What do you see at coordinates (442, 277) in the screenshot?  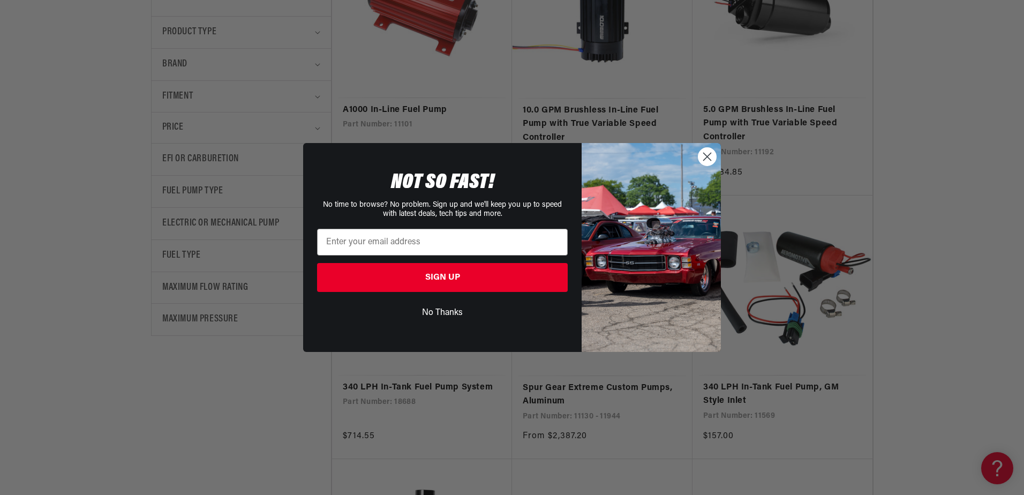 I see `button: SIGN UP` at bounding box center [442, 277].